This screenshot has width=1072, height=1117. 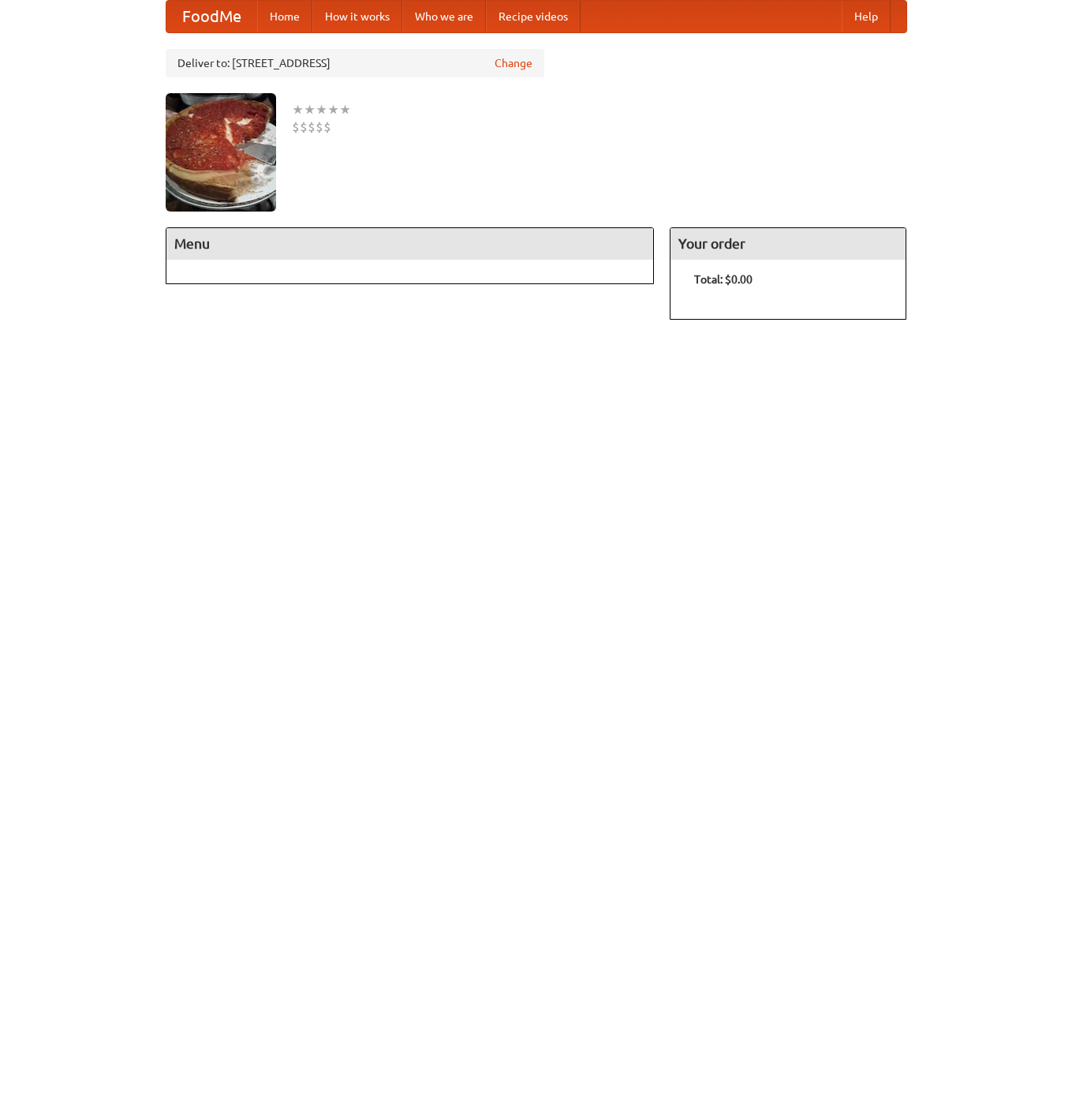 What do you see at coordinates (285, 17) in the screenshot?
I see `a: Home` at bounding box center [285, 17].